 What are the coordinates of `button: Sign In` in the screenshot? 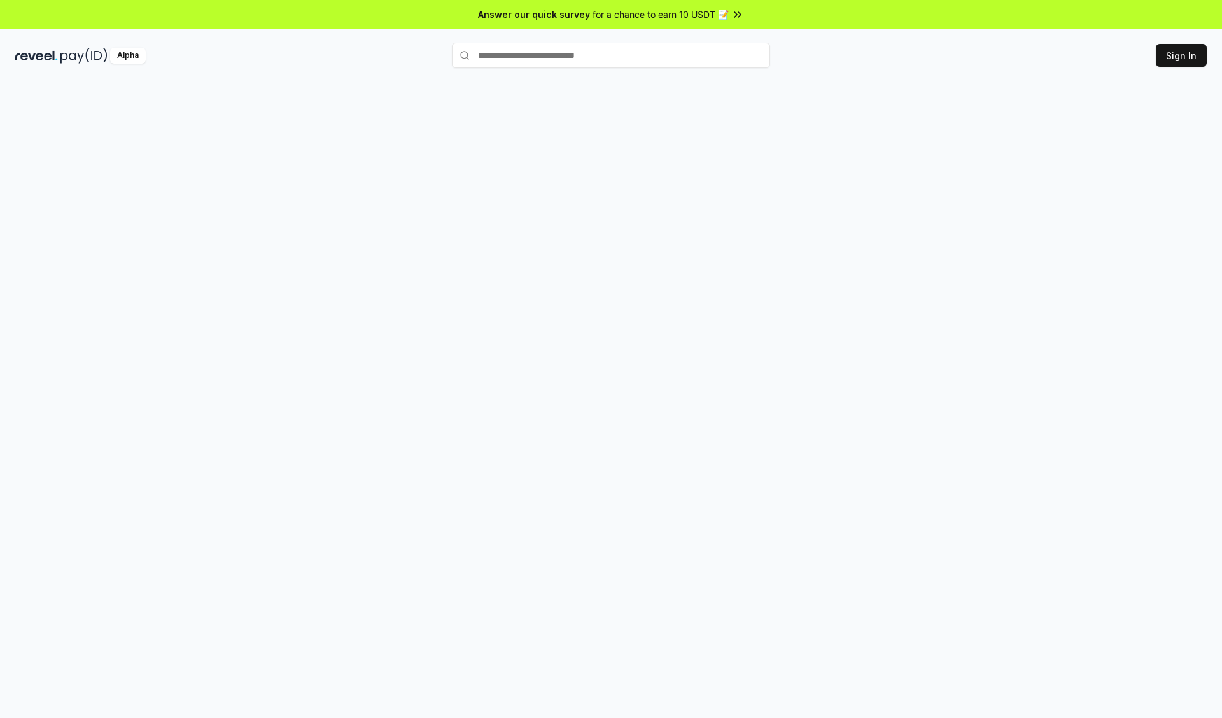 It's located at (1181, 55).